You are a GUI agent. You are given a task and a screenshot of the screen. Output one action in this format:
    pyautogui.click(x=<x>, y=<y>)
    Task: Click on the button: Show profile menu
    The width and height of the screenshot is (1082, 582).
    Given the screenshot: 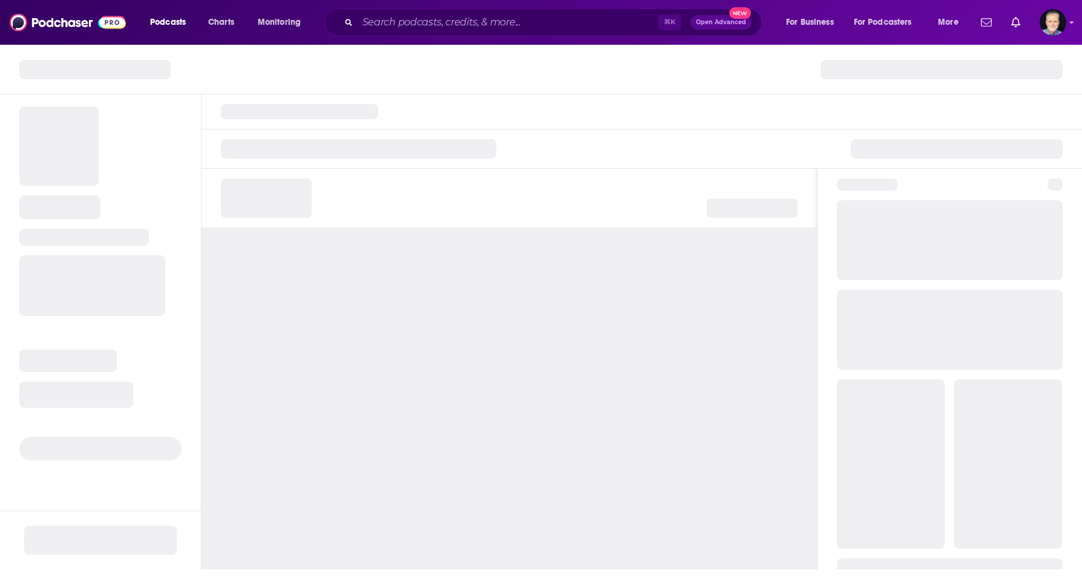 What is the action you would take?
    pyautogui.click(x=1053, y=22)
    